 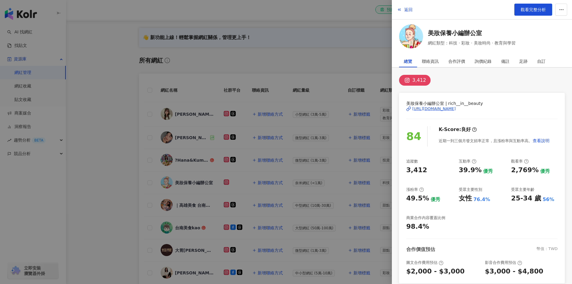 I want to click on div: 商業合作內容覆蓋比例, so click(x=426, y=218).